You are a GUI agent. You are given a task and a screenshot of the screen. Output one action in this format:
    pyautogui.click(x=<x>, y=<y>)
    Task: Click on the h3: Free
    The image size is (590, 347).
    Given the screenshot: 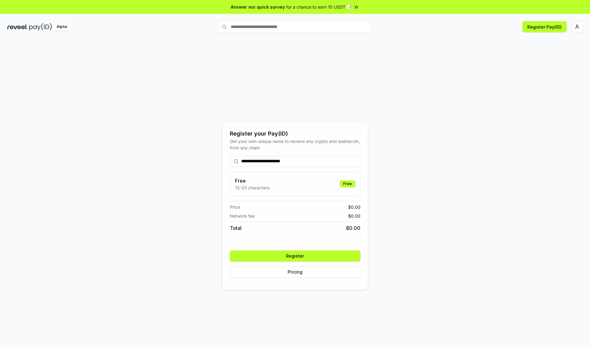 What is the action you would take?
    pyautogui.click(x=252, y=181)
    